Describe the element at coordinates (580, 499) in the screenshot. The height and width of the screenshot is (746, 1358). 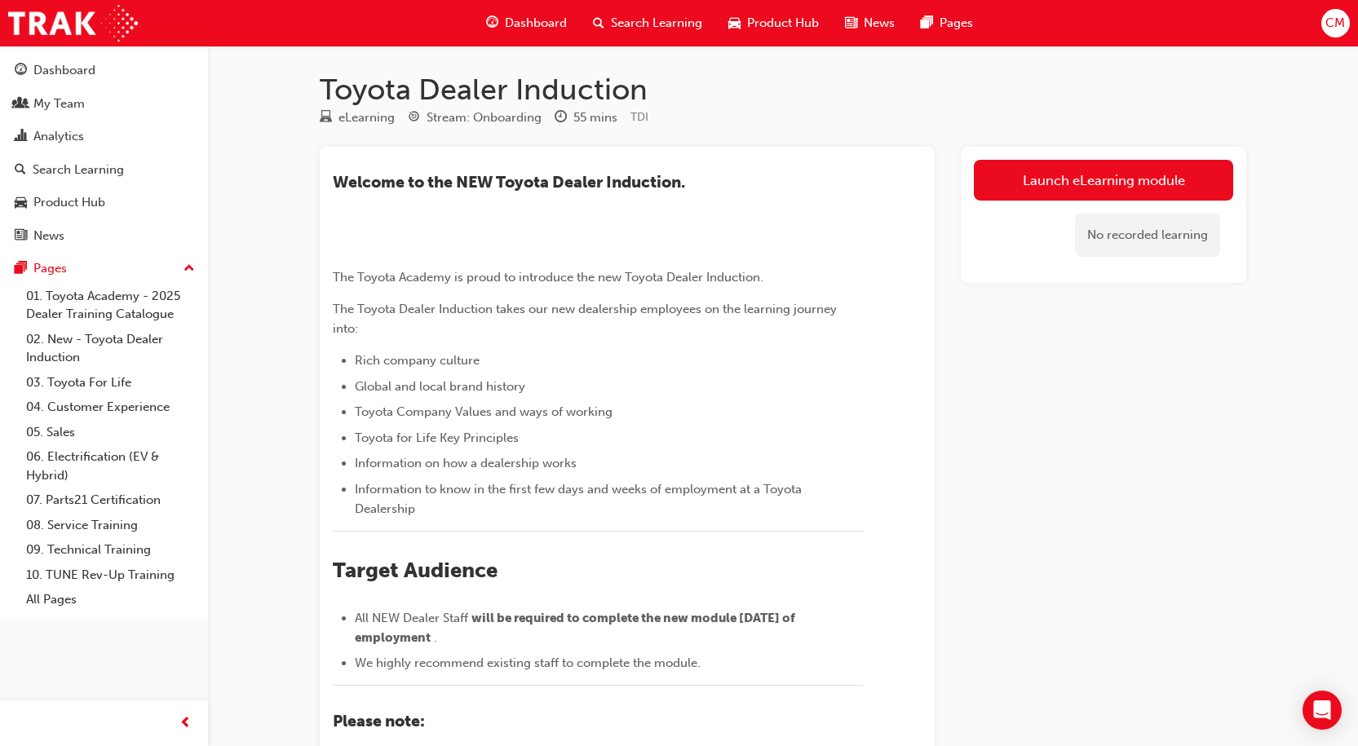
I see `span: Information to know in the first few days and weeks of employment at a Toyota Dealership` at that location.